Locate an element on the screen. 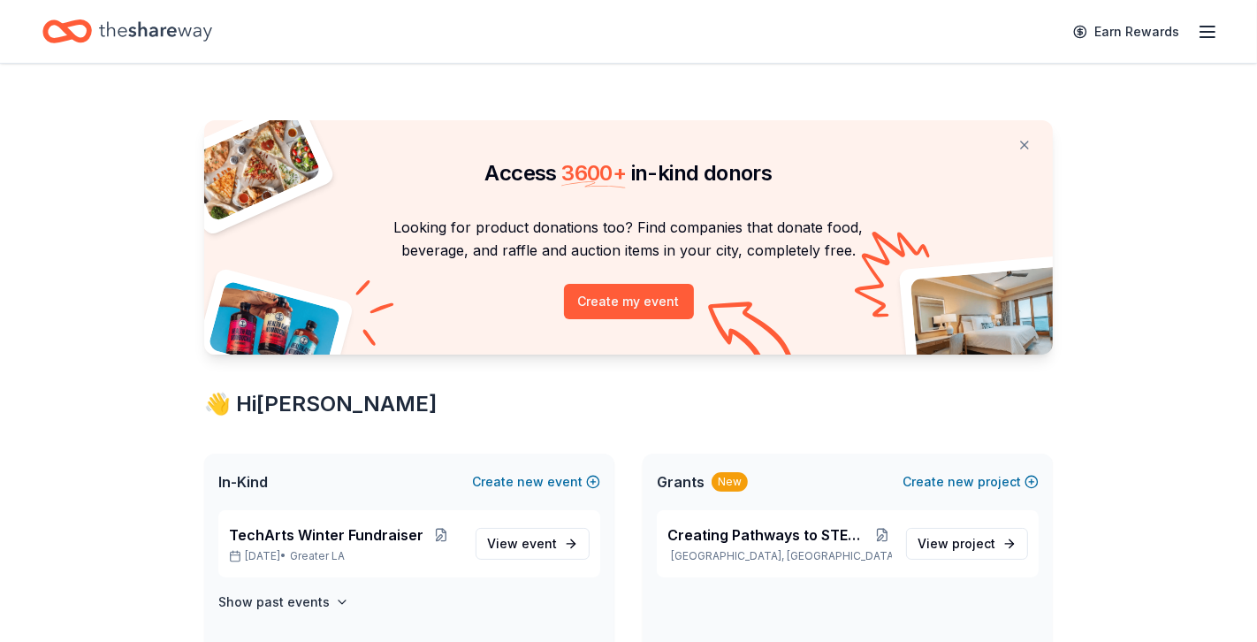 The height and width of the screenshot is (642, 1257). h4: Show past events is located at coordinates (274, 602).